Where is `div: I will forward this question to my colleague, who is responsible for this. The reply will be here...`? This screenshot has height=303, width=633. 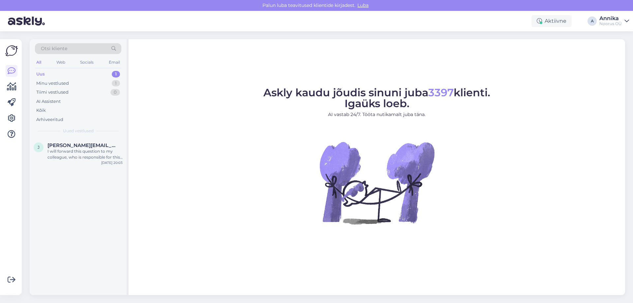
div: I will forward this question to my colleague, who is responsible for this. The reply will be here... is located at coordinates (85, 154).